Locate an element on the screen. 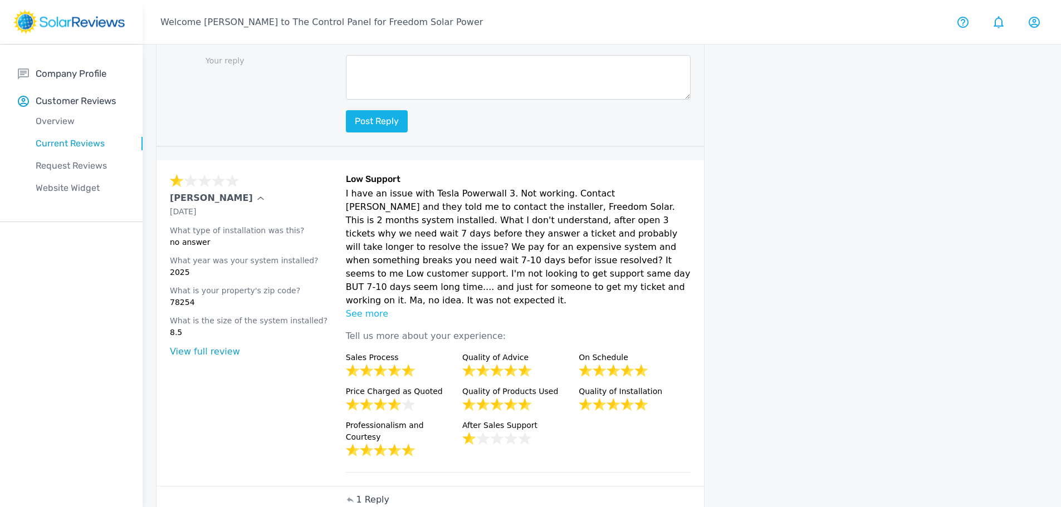 Image resolution: width=1061 pixels, height=507 pixels. p: 78254 is located at coordinates (254, 302).